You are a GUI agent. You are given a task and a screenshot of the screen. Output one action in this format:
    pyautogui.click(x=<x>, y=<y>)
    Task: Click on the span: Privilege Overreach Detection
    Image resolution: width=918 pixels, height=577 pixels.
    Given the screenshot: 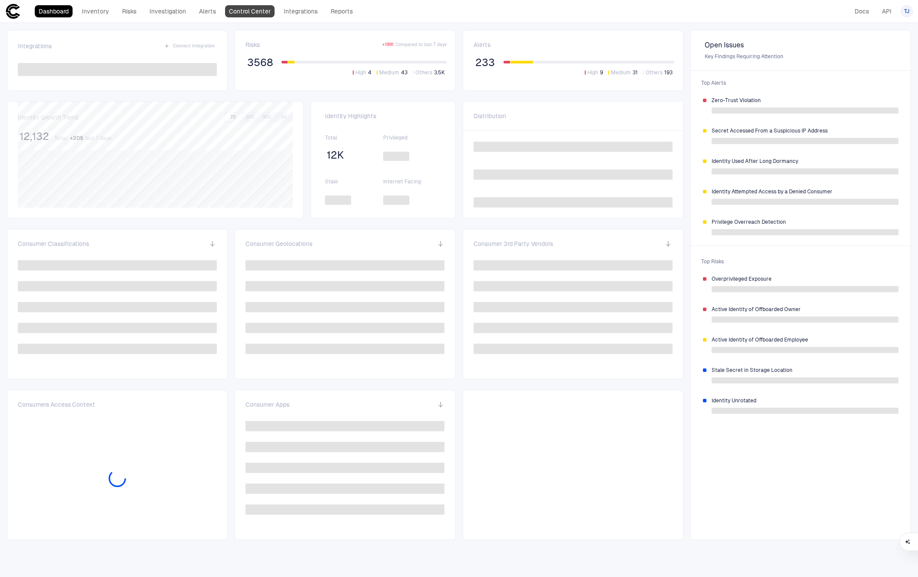 What is the action you would take?
    pyautogui.click(x=805, y=222)
    